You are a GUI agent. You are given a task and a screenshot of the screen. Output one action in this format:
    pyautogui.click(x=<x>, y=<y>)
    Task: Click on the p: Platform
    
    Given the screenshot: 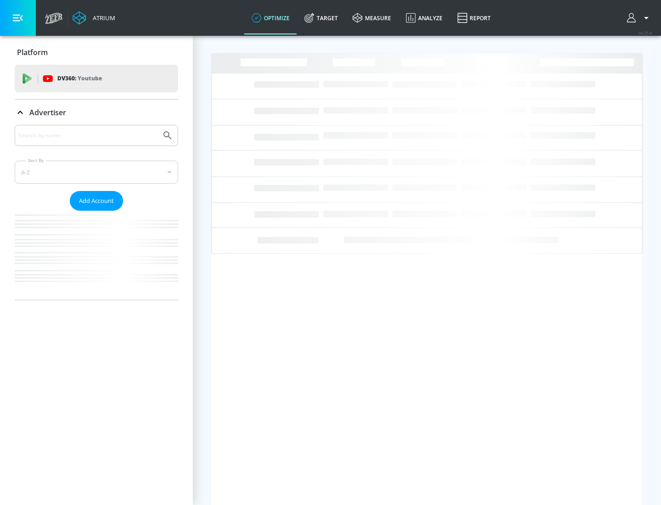 What is the action you would take?
    pyautogui.click(x=32, y=52)
    